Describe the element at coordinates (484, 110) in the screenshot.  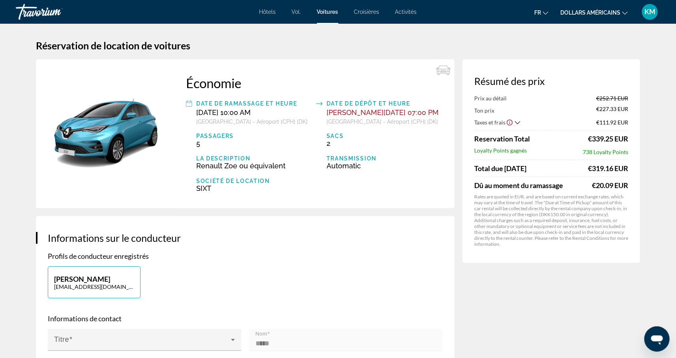
I see `span: Ton prix` at that location.